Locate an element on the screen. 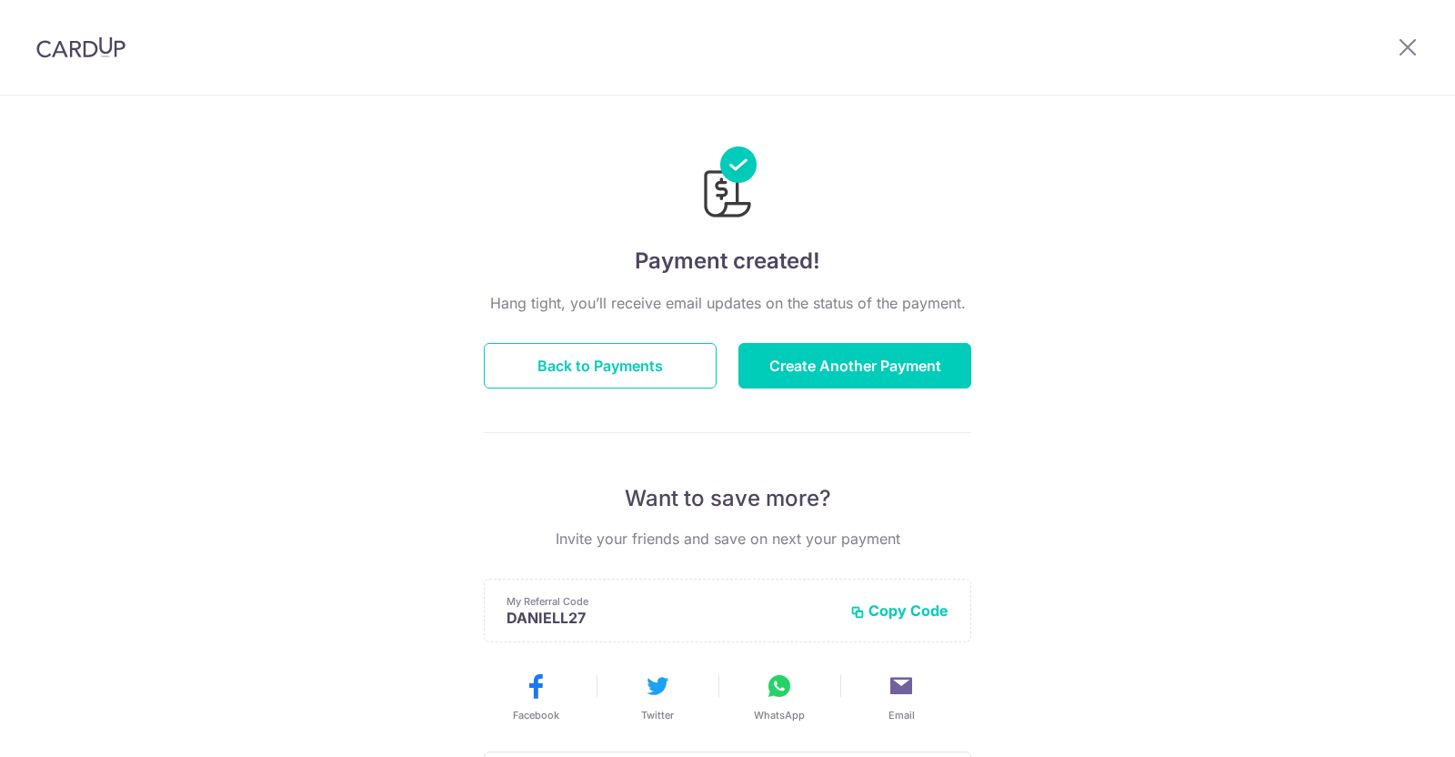 This screenshot has height=757, width=1455. span: WhatsApp is located at coordinates (779, 715).